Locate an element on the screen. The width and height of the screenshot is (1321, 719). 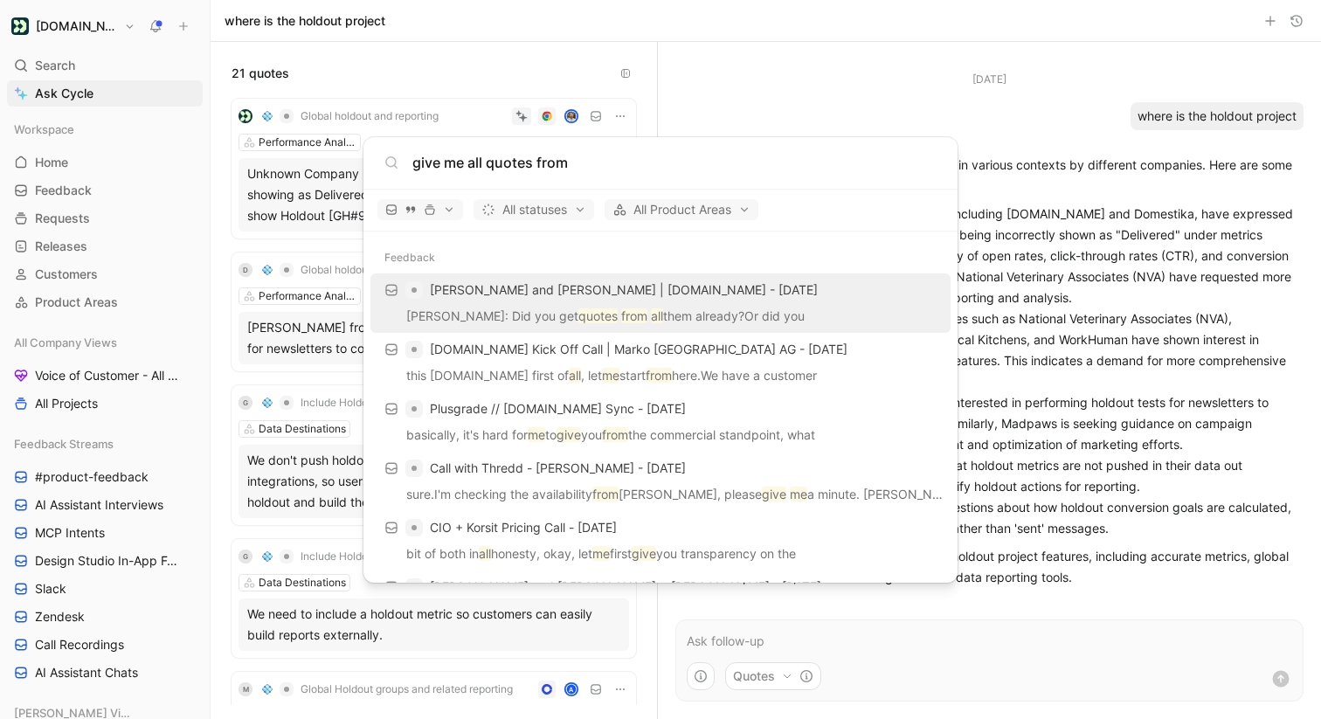
p: basically, it's hard for to you the commercial standpoint, what is located at coordinates (660, 438).